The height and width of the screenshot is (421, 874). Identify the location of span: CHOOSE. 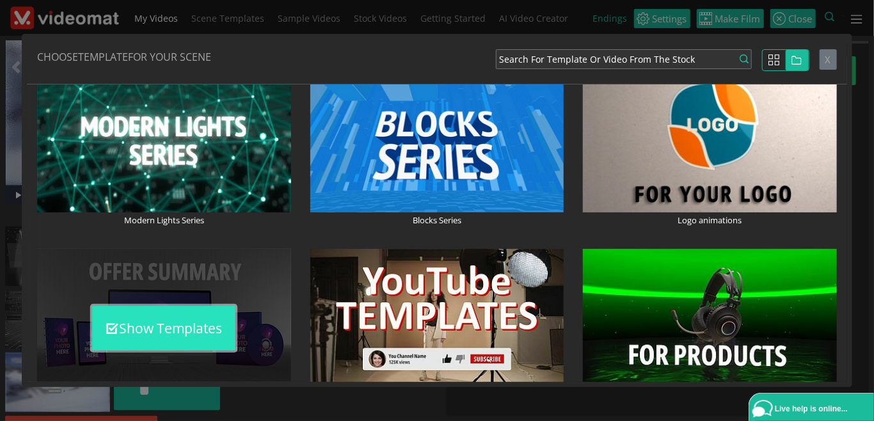
(58, 57).